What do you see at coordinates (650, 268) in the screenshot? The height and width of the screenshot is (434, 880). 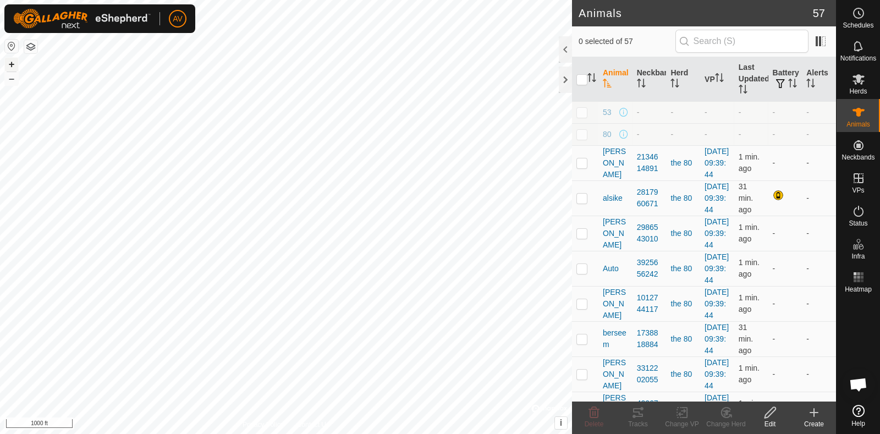 I see `div: 3925656242` at bounding box center [650, 268].